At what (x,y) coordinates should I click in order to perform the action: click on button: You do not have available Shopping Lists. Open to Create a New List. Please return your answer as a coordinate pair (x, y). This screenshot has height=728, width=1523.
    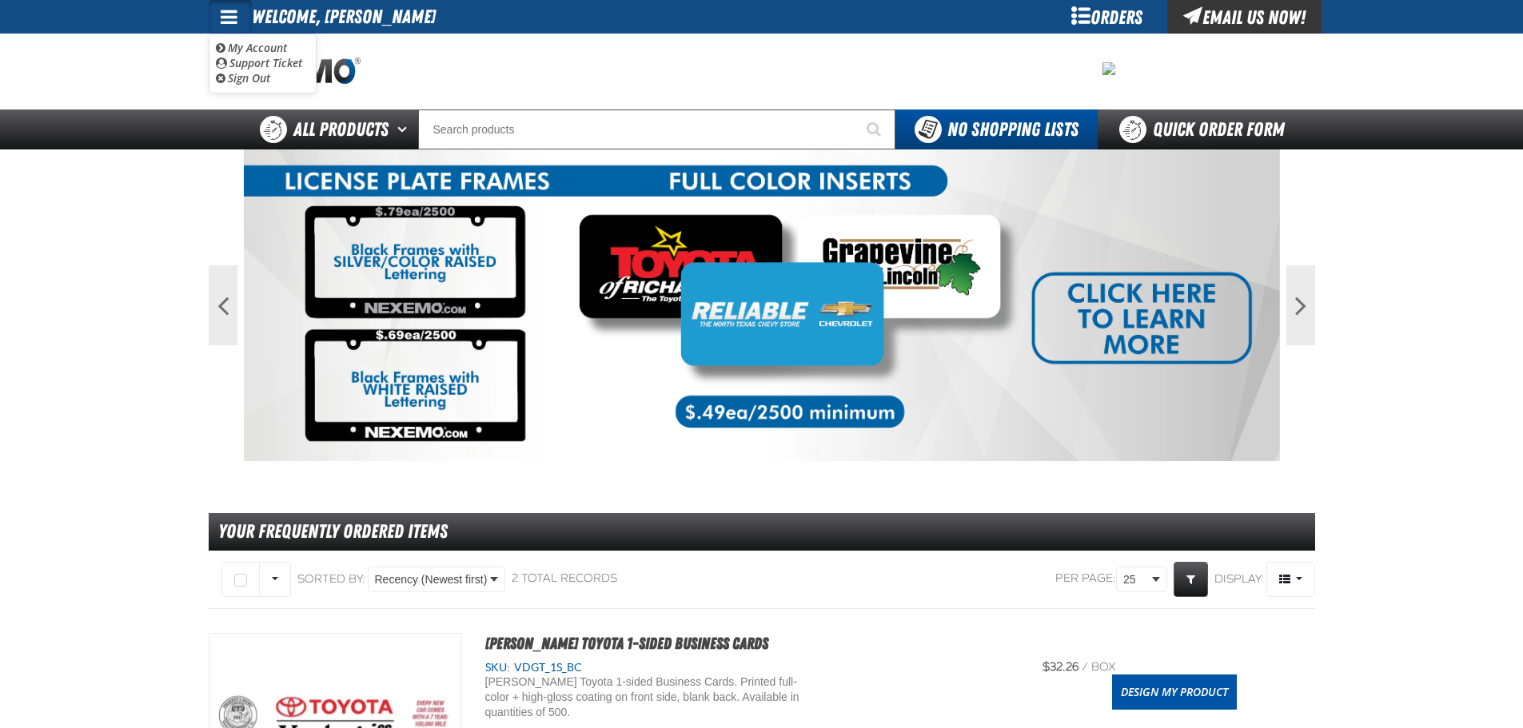
    Looking at the image, I should click on (996, 129).